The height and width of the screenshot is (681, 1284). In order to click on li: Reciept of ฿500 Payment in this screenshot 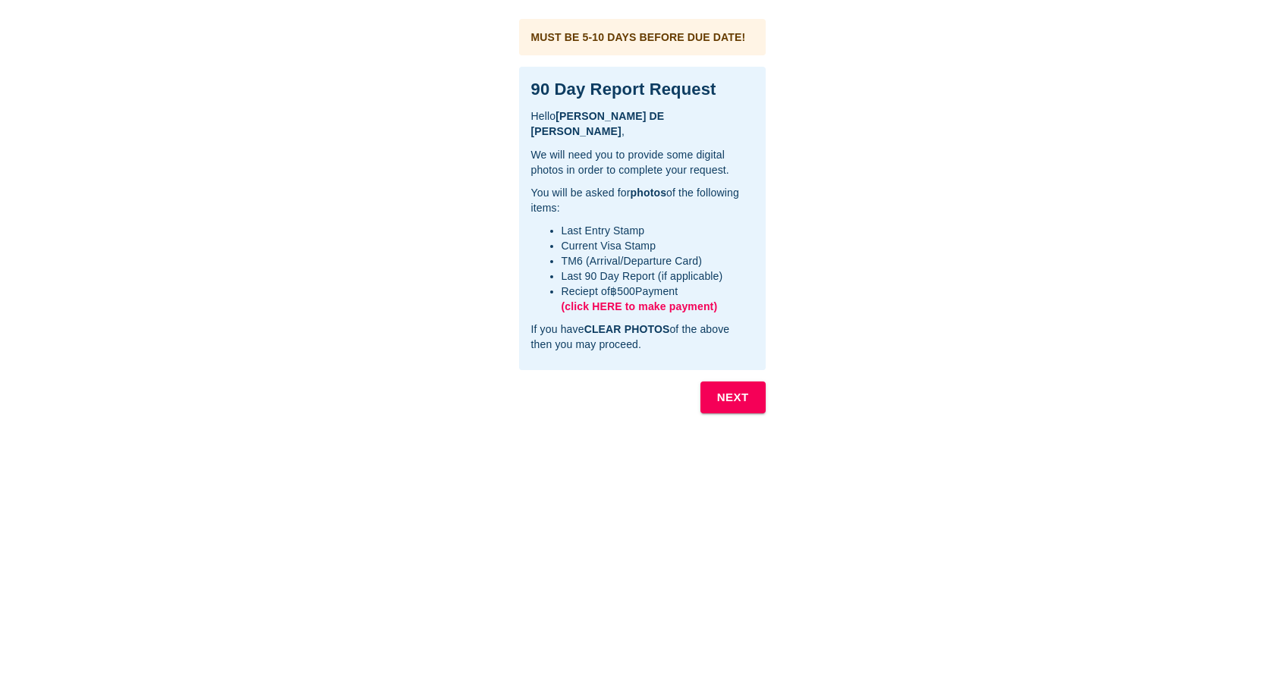, I will do `click(657, 299)`.